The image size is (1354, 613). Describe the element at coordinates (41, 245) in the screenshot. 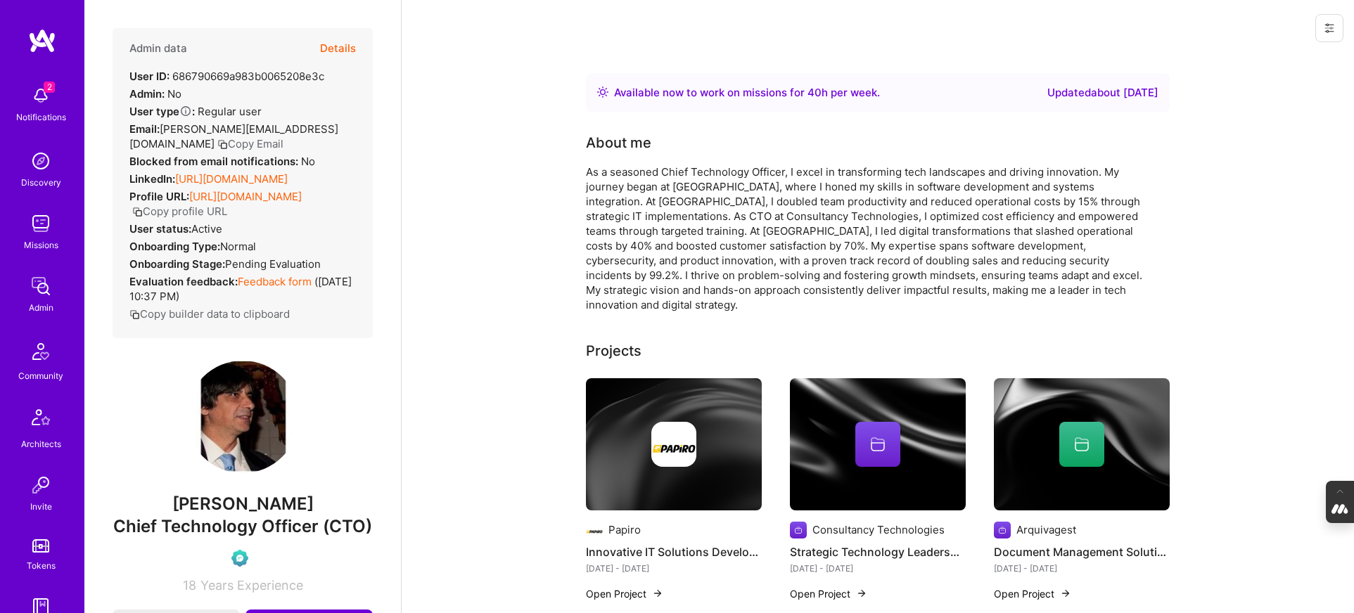

I see `div: Missions` at that location.